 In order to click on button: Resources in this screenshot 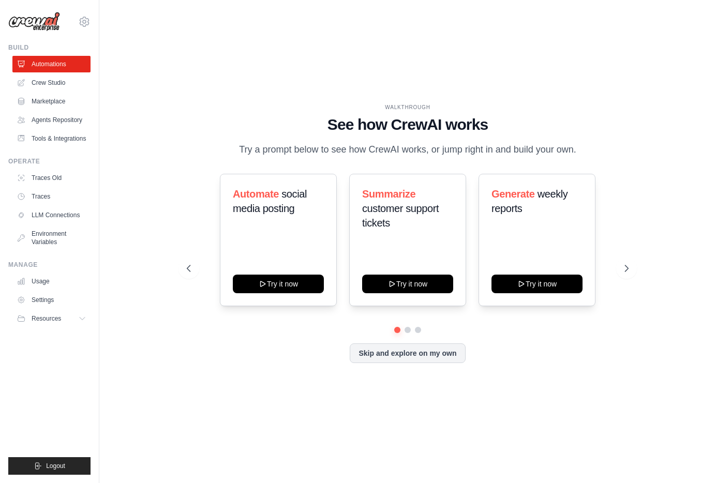, I will do `click(51, 319)`.